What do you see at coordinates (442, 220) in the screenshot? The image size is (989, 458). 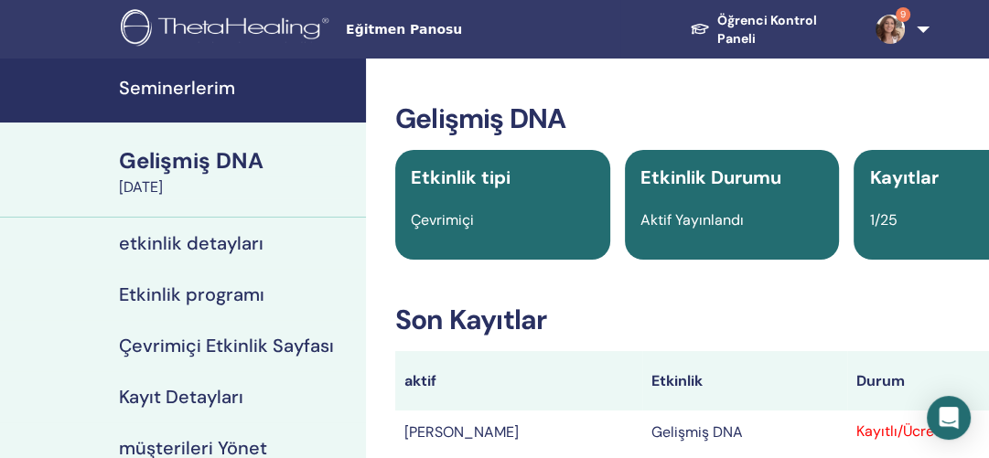 I see `font: Çevrimiçi` at bounding box center [442, 220].